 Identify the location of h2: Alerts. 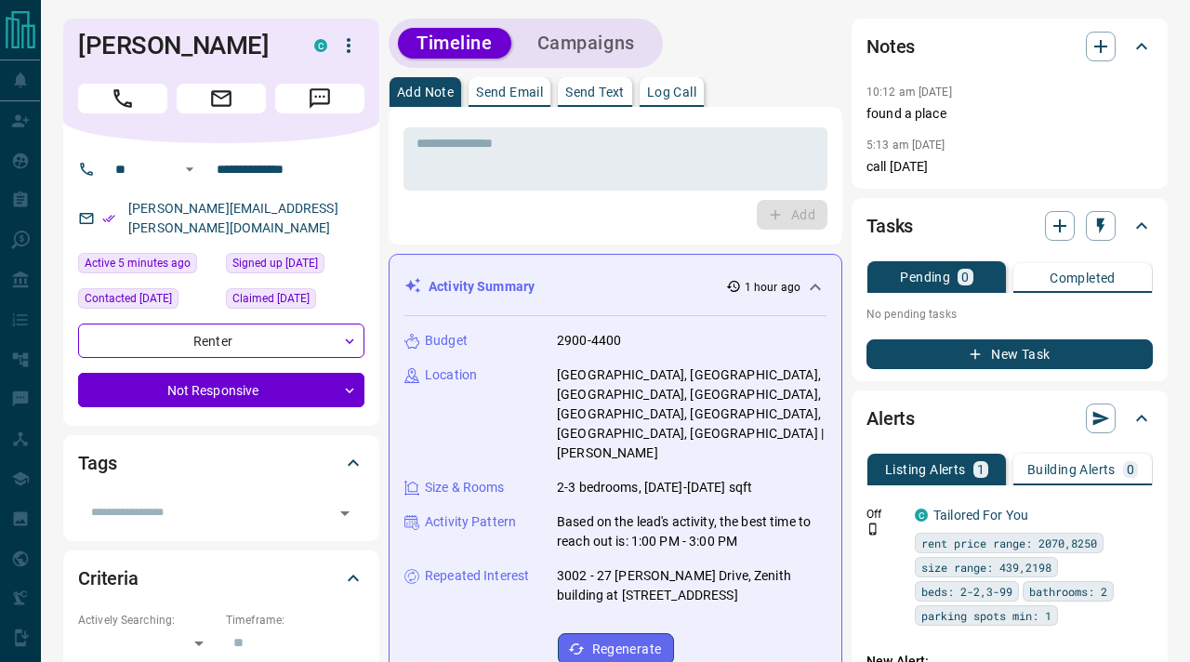
(890, 418).